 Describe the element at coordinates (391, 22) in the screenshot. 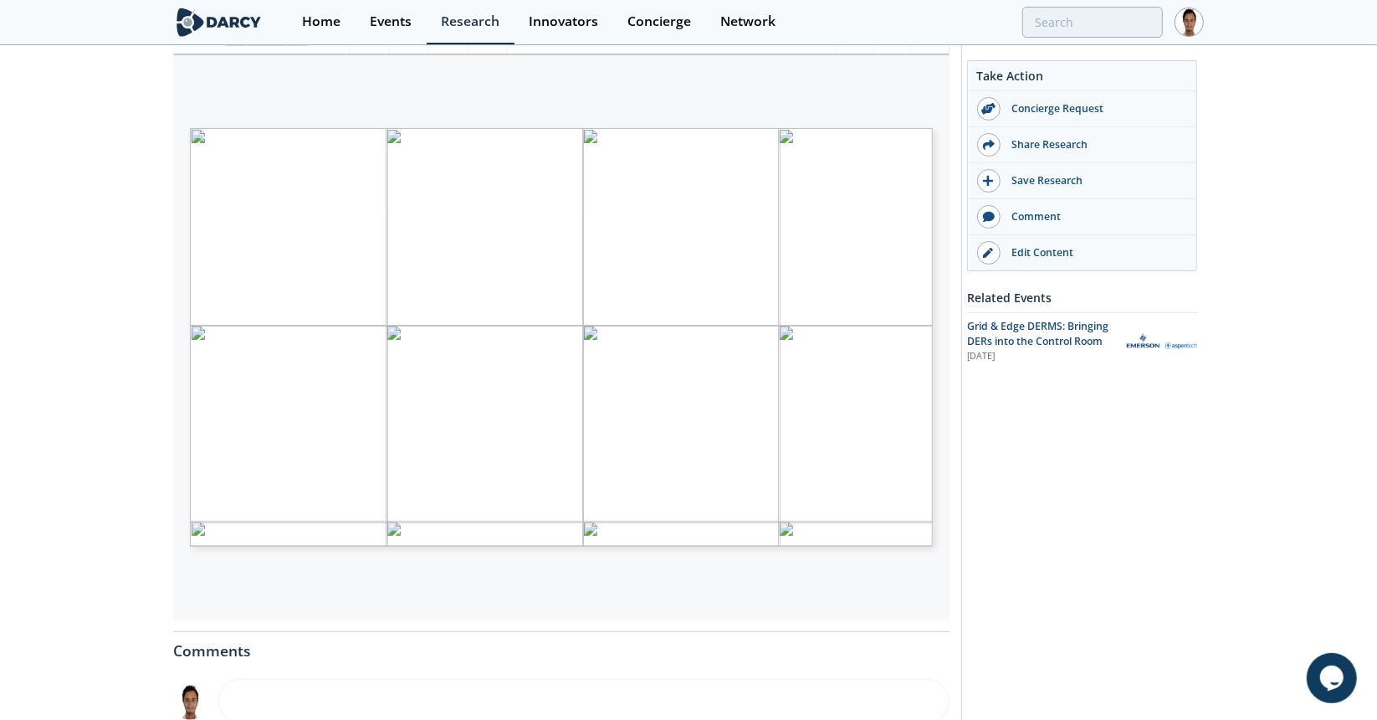

I see `div: Events` at that location.